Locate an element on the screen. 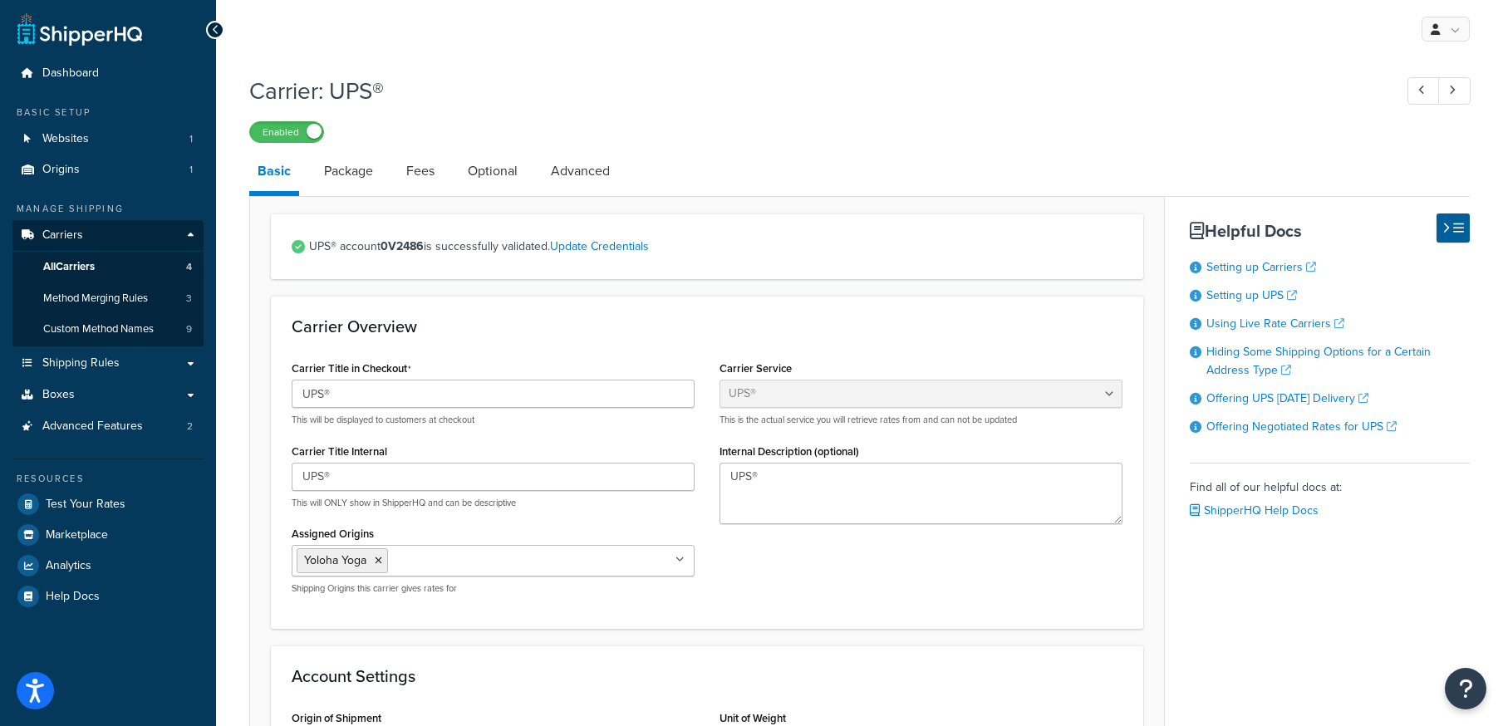 Image resolution: width=1503 pixels, height=726 pixels. a: Shipping Rules is located at coordinates (108, 363).